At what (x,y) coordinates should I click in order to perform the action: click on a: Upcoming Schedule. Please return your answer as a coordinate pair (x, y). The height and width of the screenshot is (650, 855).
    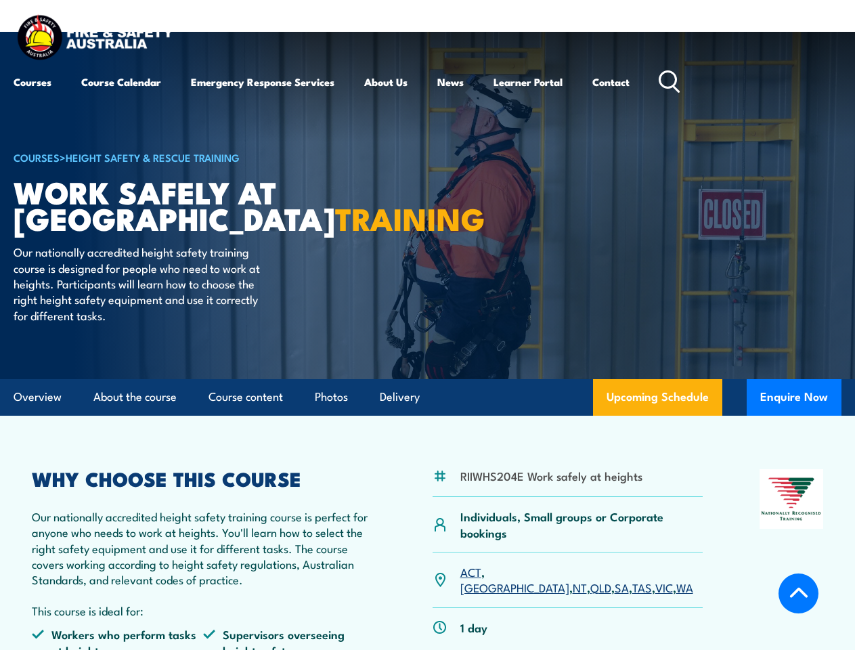
    Looking at the image, I should click on (657, 397).